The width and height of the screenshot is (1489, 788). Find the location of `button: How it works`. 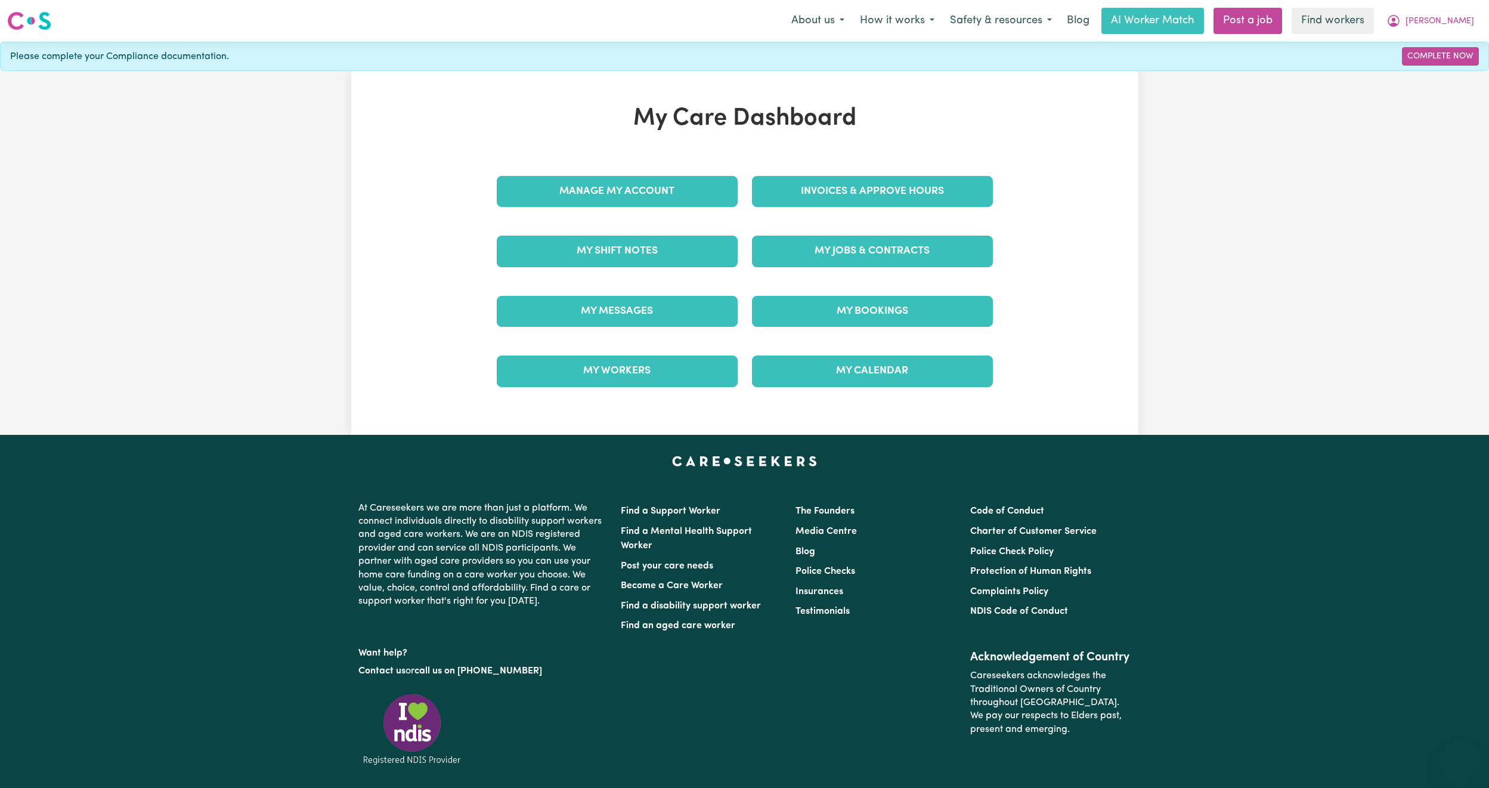

button: How it works is located at coordinates (897, 21).